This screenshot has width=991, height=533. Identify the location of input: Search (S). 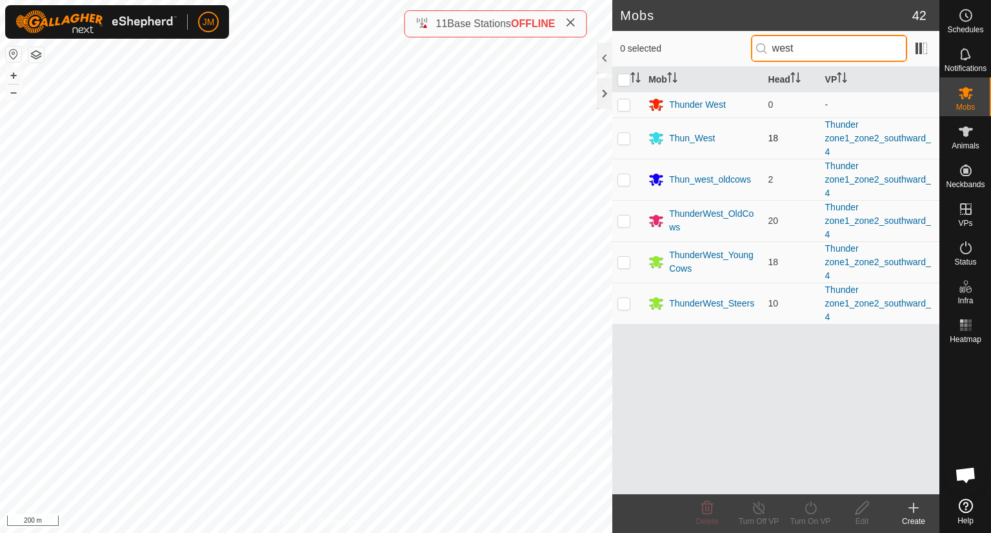
(829, 48).